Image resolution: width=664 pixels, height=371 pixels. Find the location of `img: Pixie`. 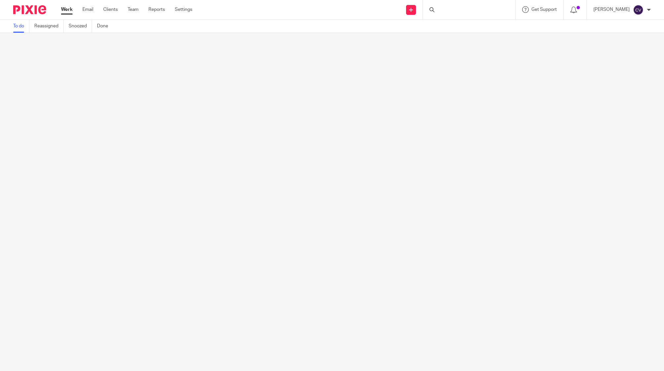

img: Pixie is located at coordinates (30, 10).